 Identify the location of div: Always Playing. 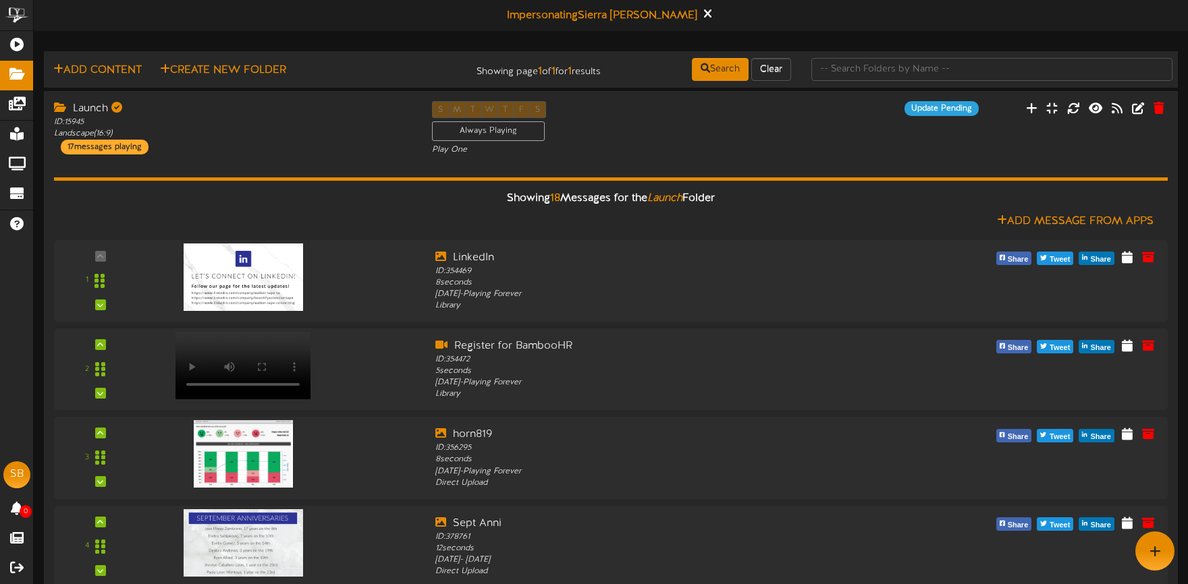
(488, 131).